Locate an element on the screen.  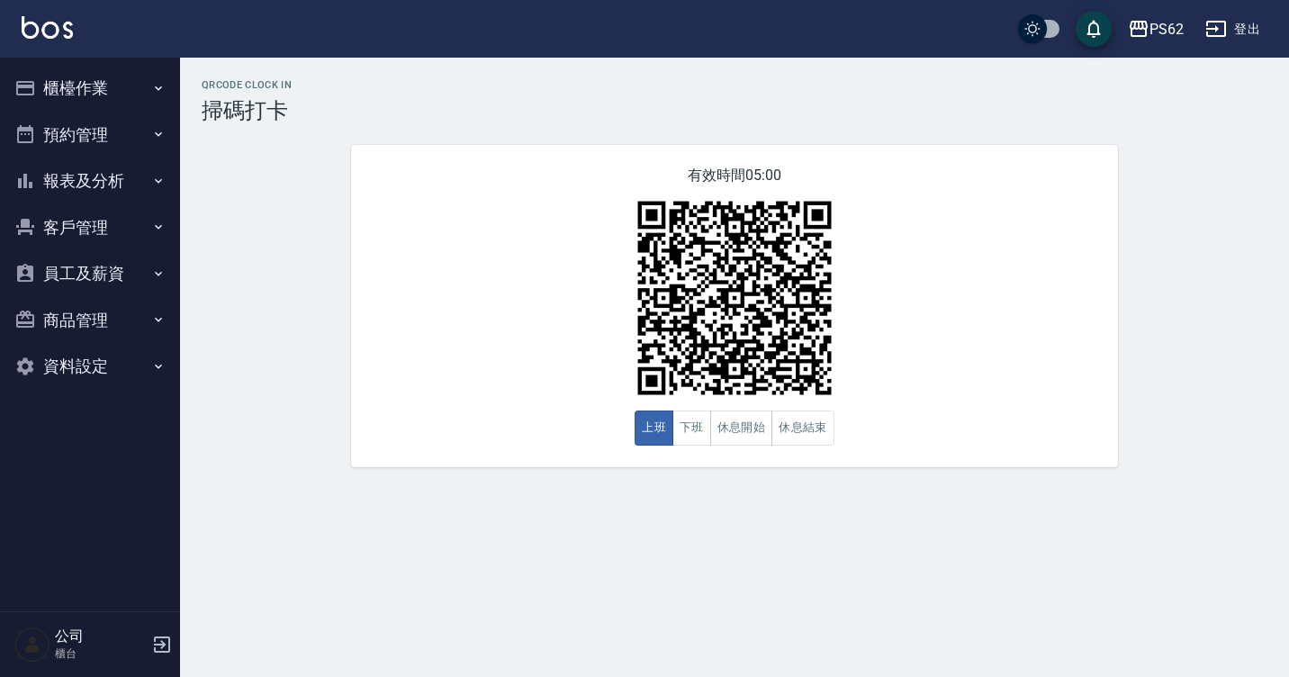
button: 上班 is located at coordinates (654, 428).